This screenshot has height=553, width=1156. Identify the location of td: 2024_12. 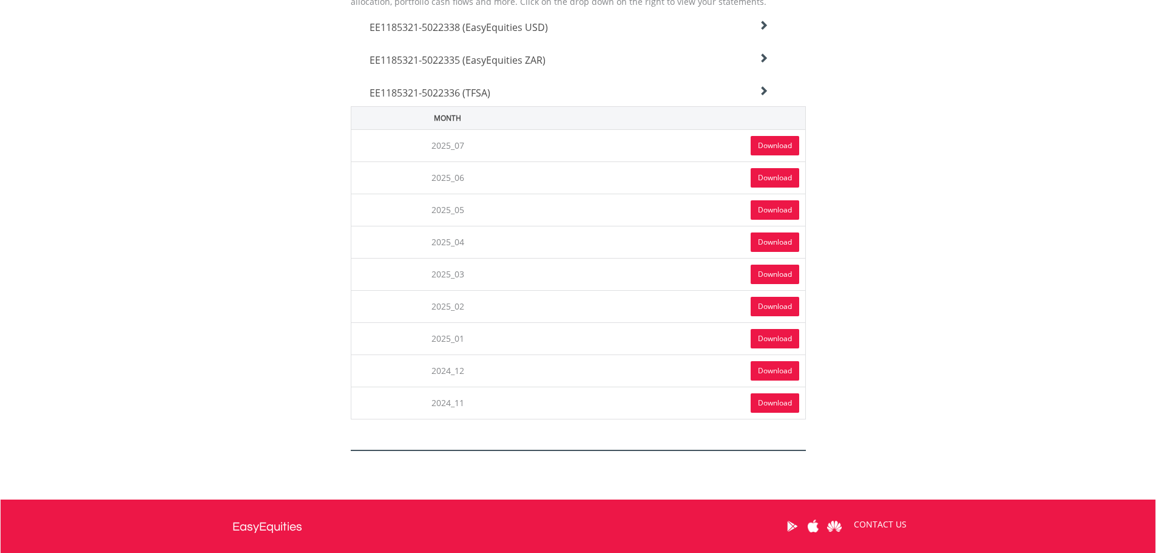
(447, 370).